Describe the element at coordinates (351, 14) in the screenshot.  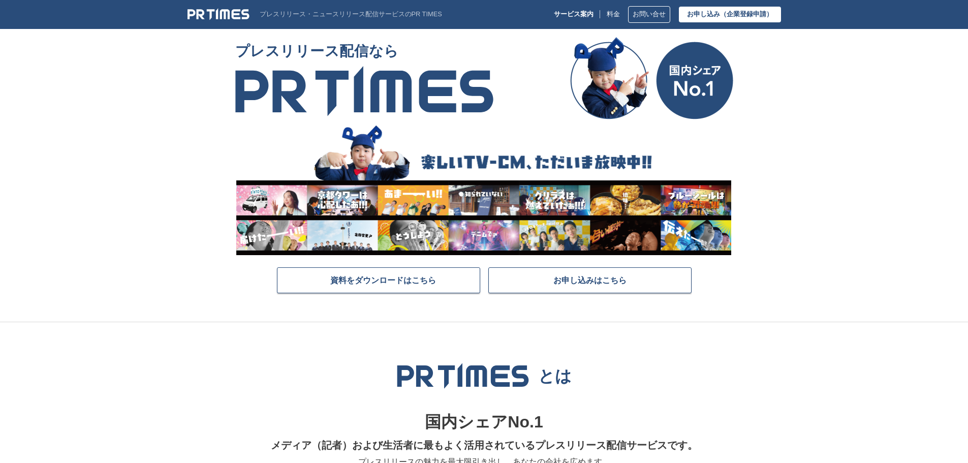
I see `p: プレスリリース・ニュースリリース配信サービスのPR TIMES` at that location.